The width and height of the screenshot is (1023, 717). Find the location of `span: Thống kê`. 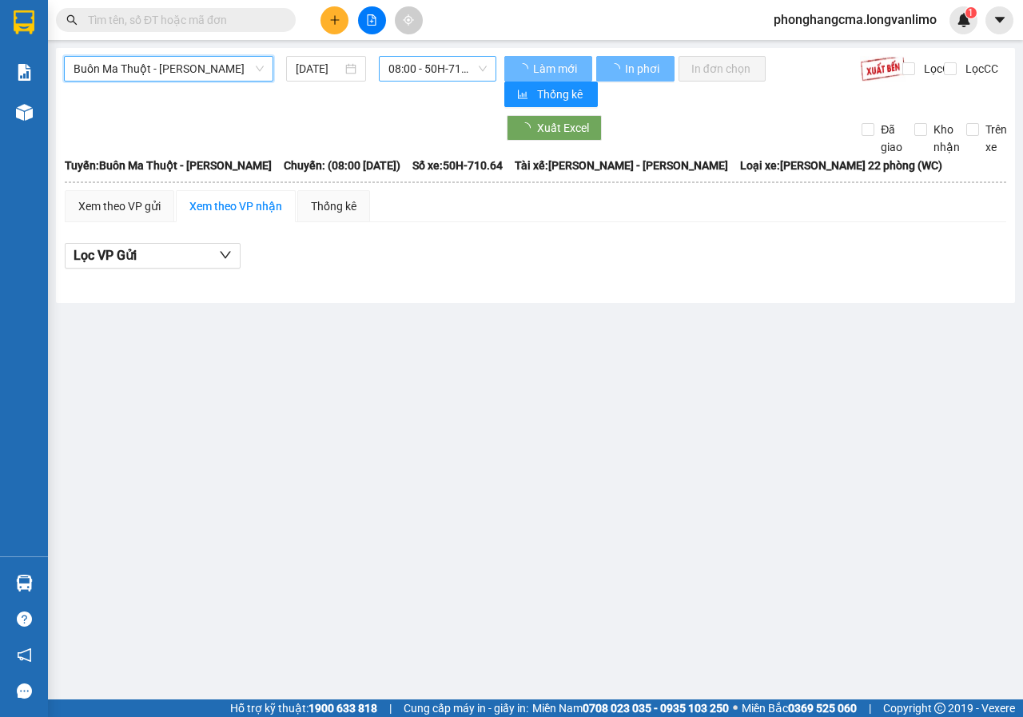

span: Thống kê is located at coordinates (561, 94).